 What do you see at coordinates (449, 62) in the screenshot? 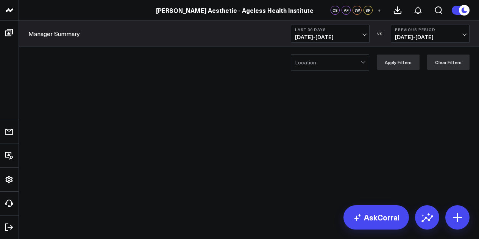
I see `button: Clear Filters` at bounding box center [449, 62].